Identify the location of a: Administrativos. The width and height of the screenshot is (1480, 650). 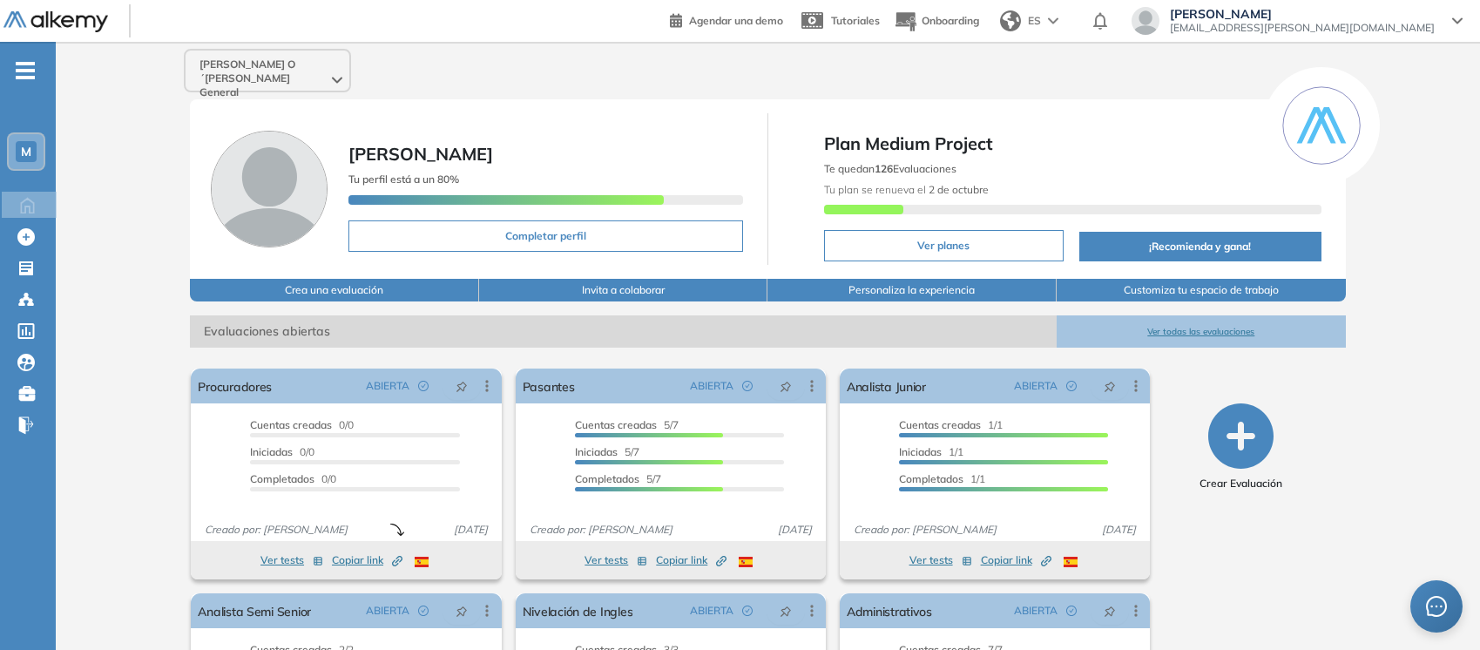
(889, 611).